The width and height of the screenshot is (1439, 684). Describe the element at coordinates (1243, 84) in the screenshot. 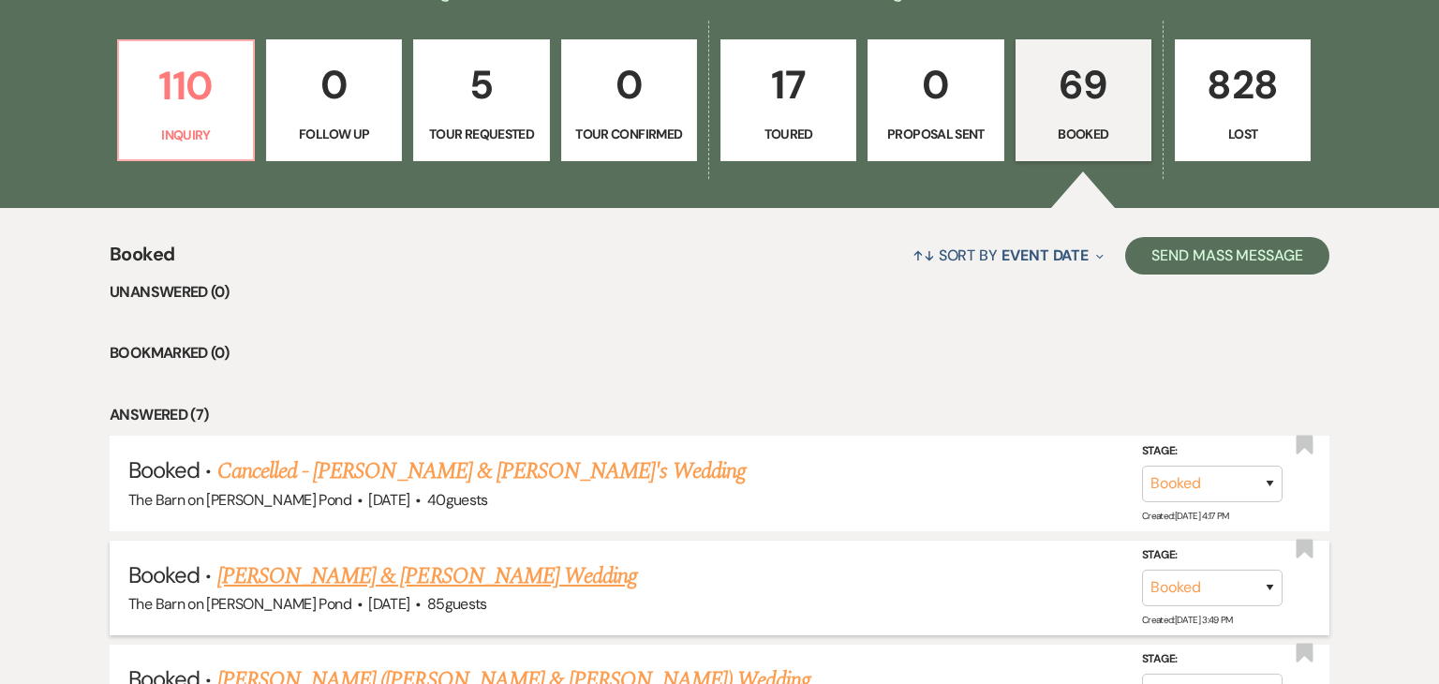

I see `p: 828` at that location.